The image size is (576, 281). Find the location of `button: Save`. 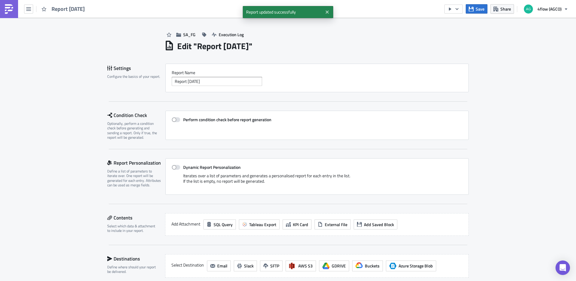

button: Save is located at coordinates (476, 9).